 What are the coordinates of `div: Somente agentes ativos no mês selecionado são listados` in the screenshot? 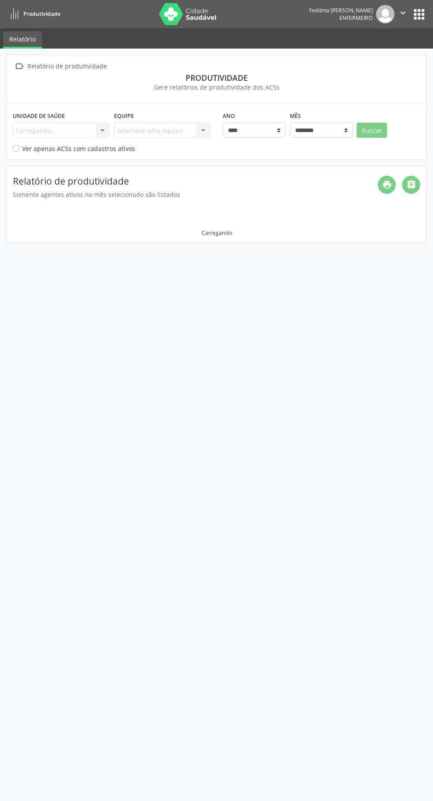 It's located at (195, 194).